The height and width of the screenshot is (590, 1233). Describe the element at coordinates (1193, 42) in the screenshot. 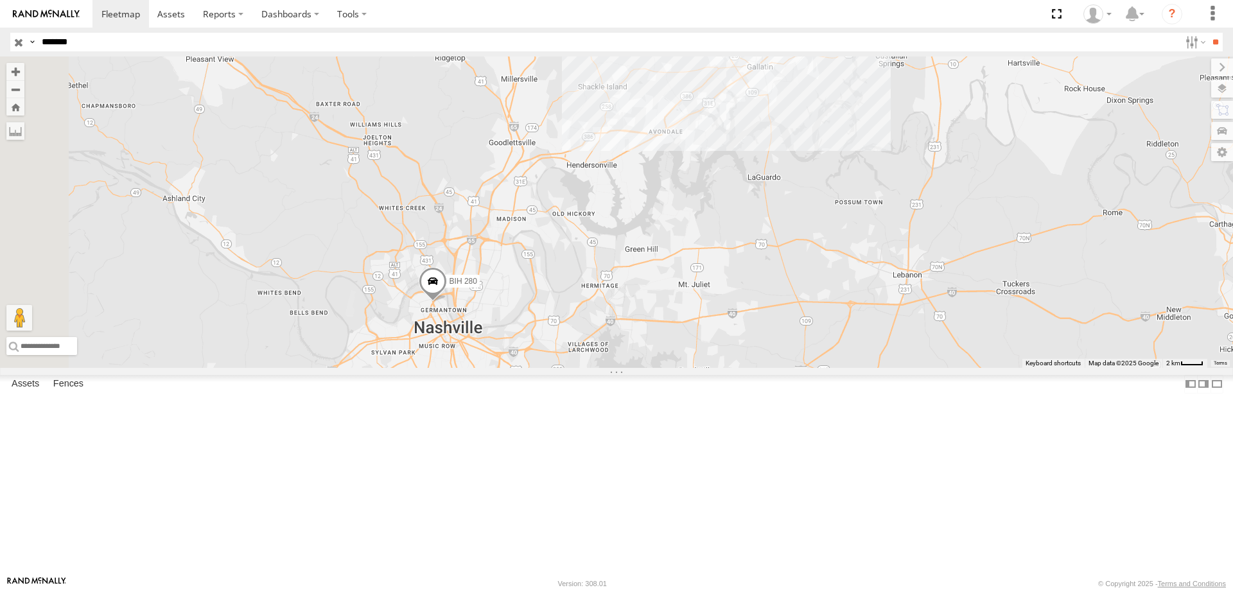

I see `label: Search Filter Options` at that location.